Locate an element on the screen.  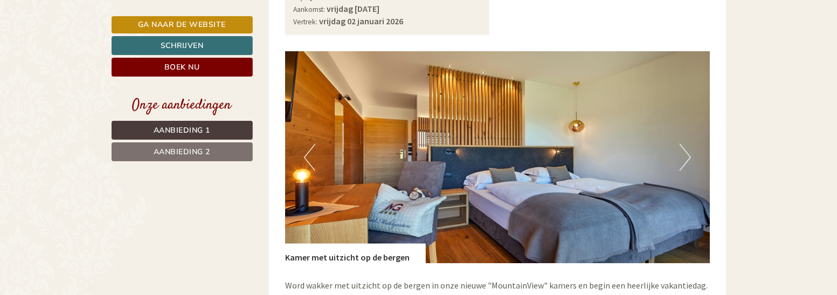
button: Vorig is located at coordinates (309, 157).